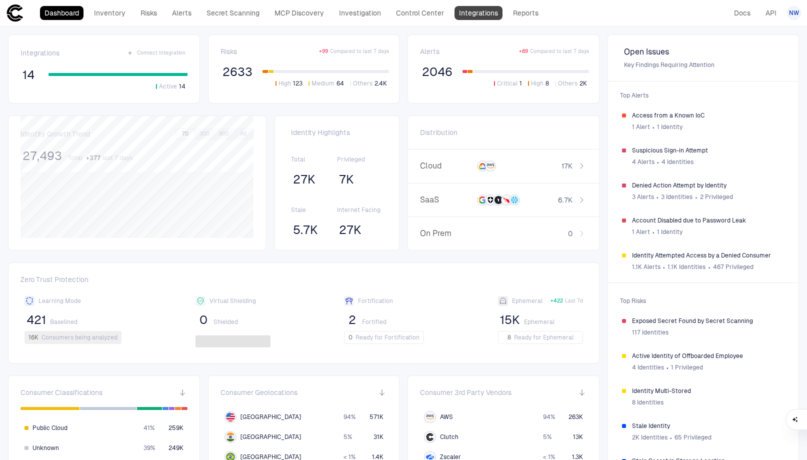  I want to click on button: 27K, so click(304, 180).